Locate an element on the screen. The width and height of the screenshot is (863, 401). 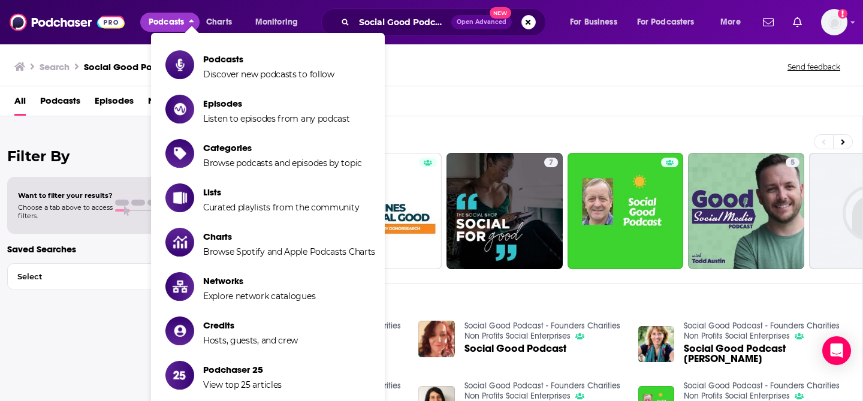
span: Select is located at coordinates (77, 276).